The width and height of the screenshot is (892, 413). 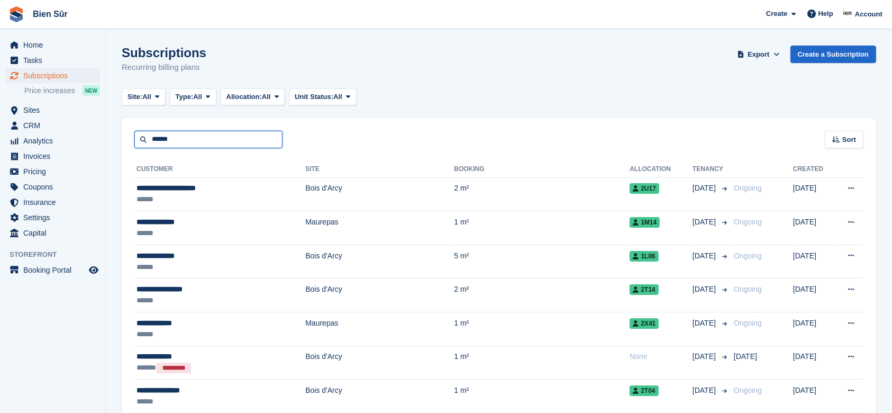 I want to click on button: Type: All, so click(x=193, y=97).